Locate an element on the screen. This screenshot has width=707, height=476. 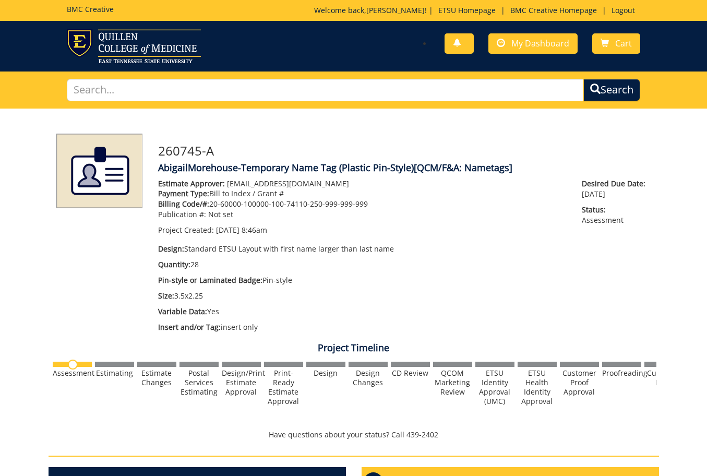
span: Variable Data: is located at coordinates (183, 311).